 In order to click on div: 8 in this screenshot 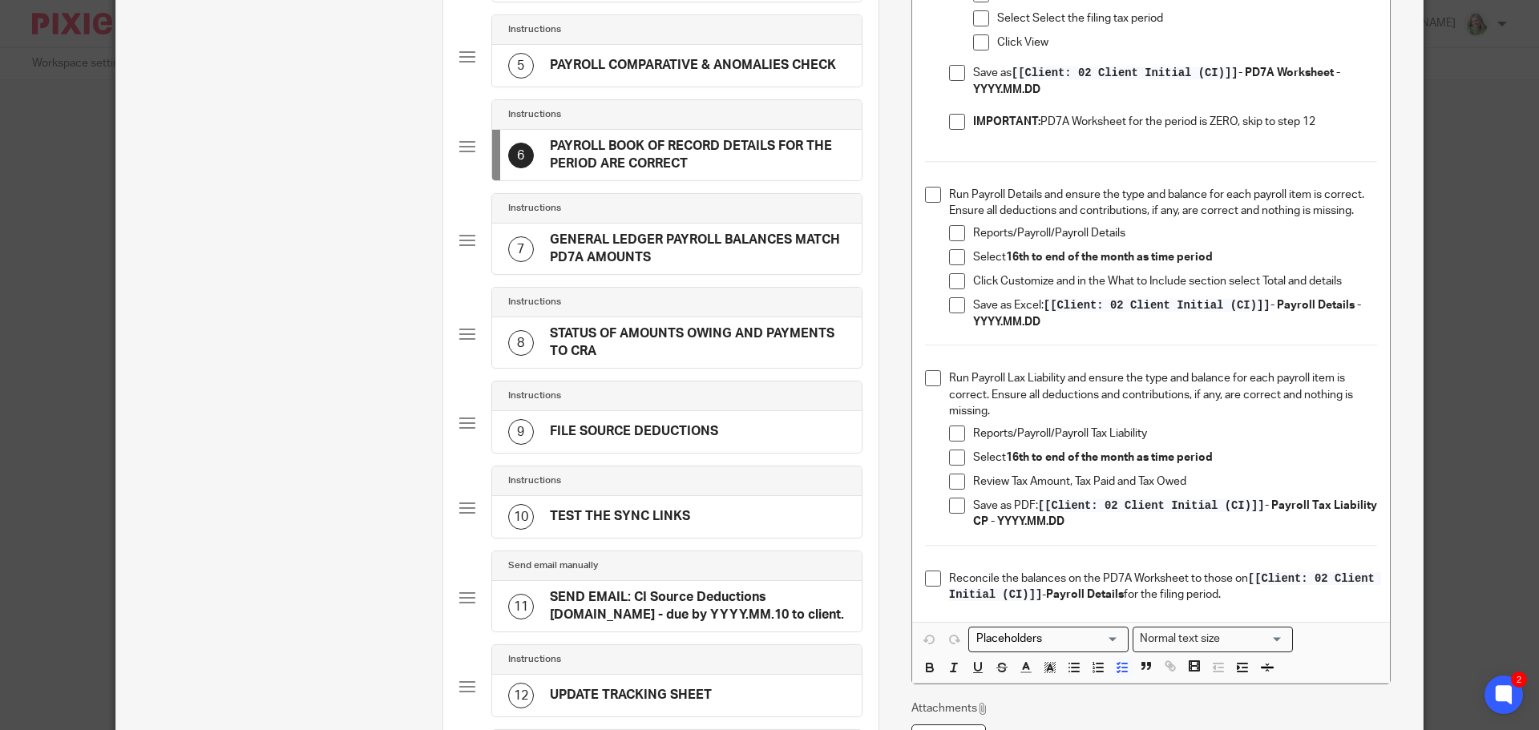, I will do `click(521, 343)`.